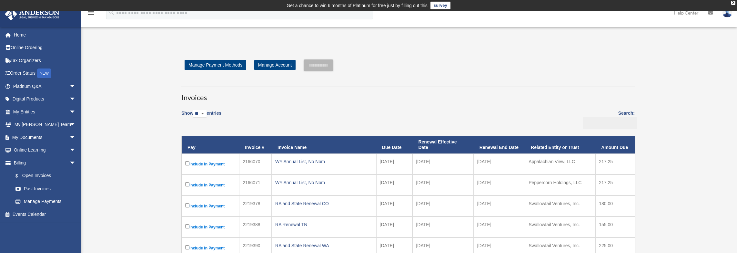 The image size is (737, 253). I want to click on th: Due Date: activate to sort column ascending, so click(394, 145).